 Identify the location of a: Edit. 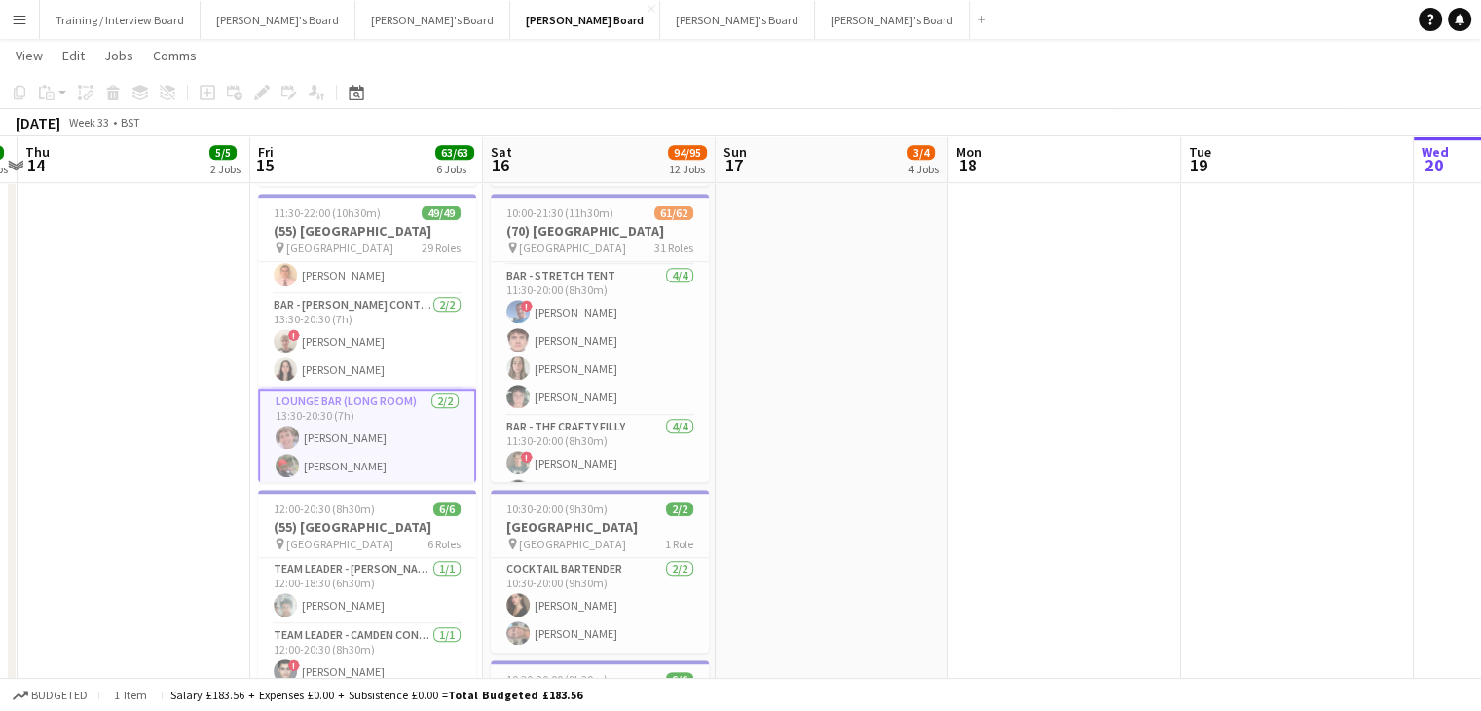
(73, 55).